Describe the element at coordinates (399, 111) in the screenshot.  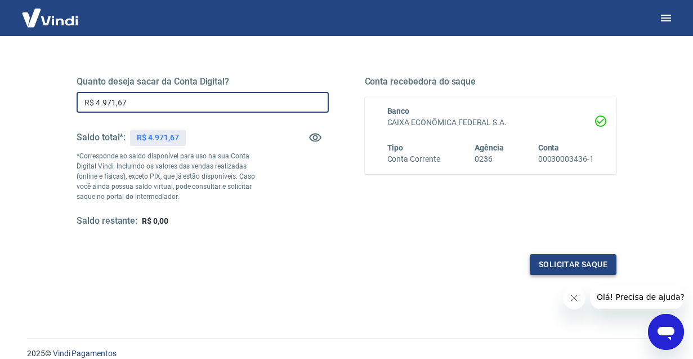
I see `span: Banco` at that location.